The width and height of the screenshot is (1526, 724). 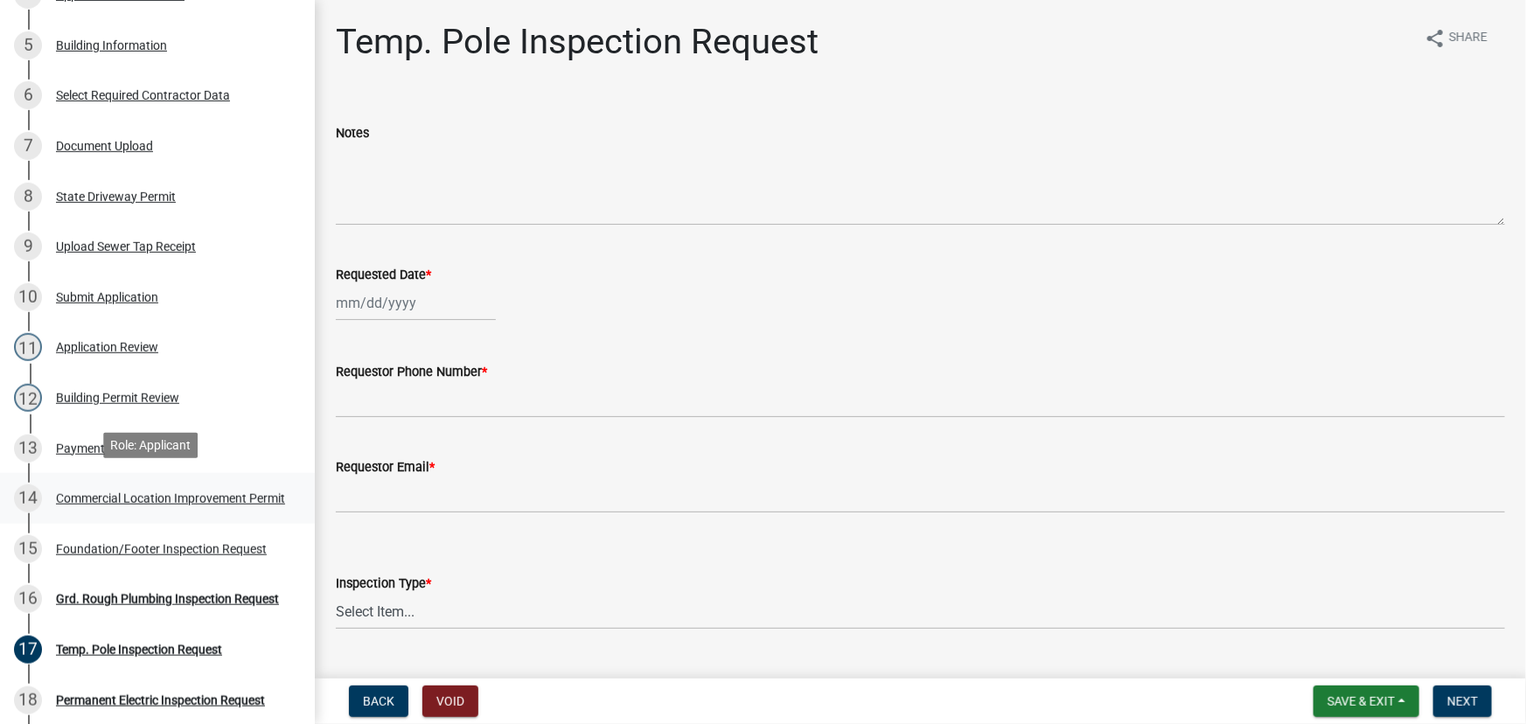 I want to click on div: 5, so click(x=28, y=45).